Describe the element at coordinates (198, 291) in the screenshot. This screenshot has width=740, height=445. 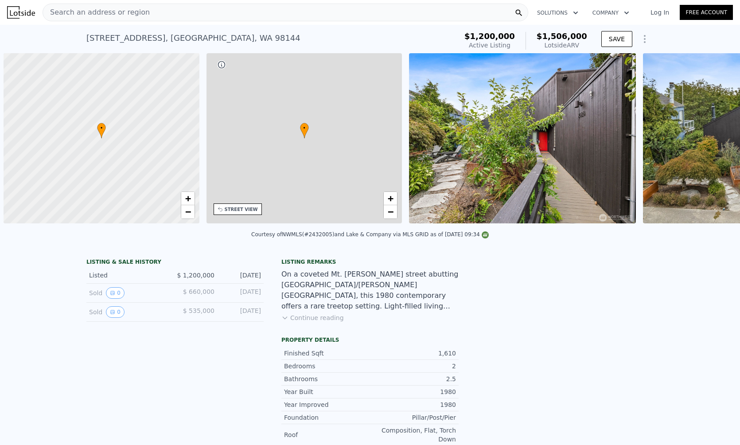
I see `span: $ 660,000` at that location.